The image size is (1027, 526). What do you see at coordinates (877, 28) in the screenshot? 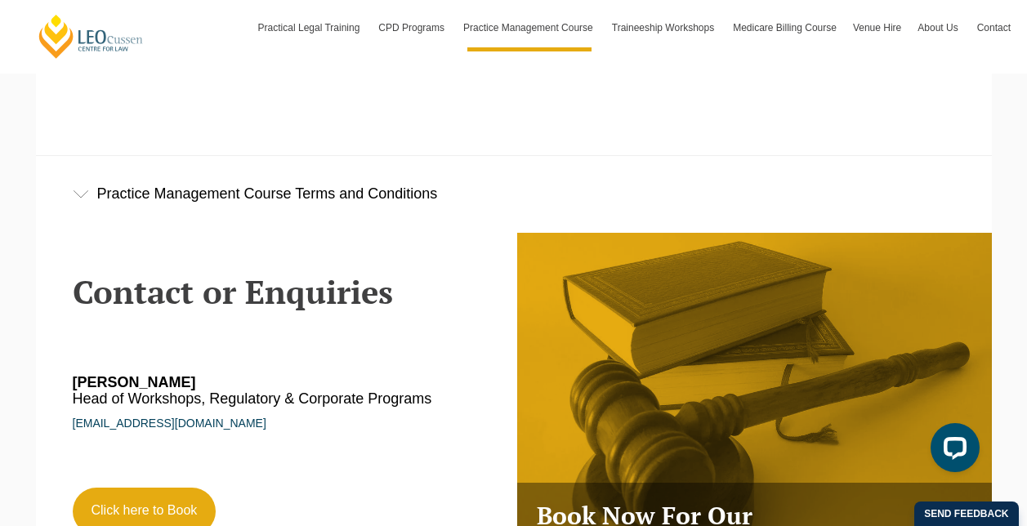
I see `a: Venue Hire` at bounding box center [877, 28].